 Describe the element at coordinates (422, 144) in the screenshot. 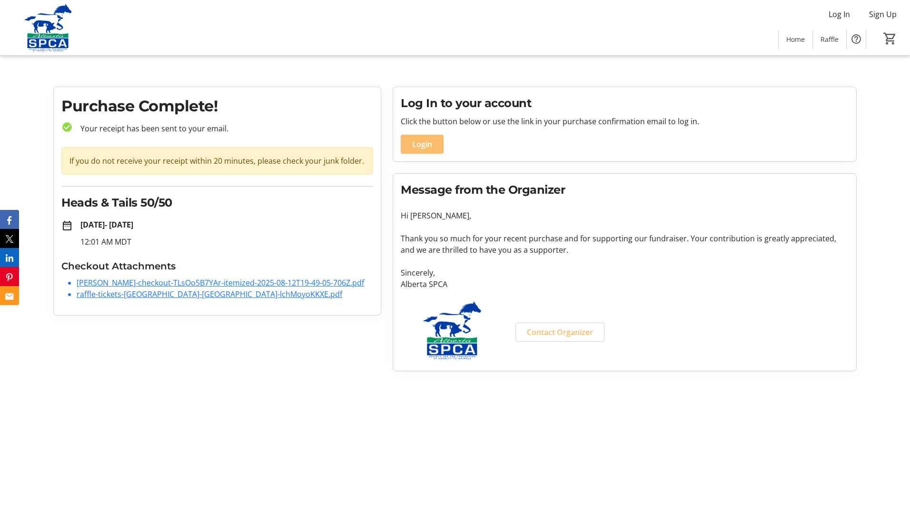

I see `span: Login` at that location.